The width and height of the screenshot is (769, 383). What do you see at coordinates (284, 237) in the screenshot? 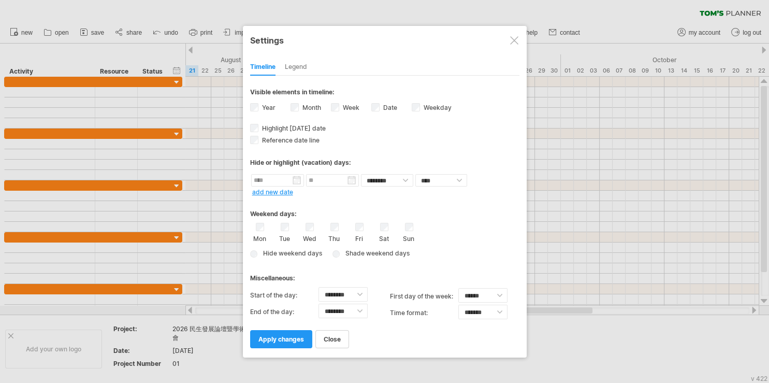
I see `label: Tue` at bounding box center [284, 237].